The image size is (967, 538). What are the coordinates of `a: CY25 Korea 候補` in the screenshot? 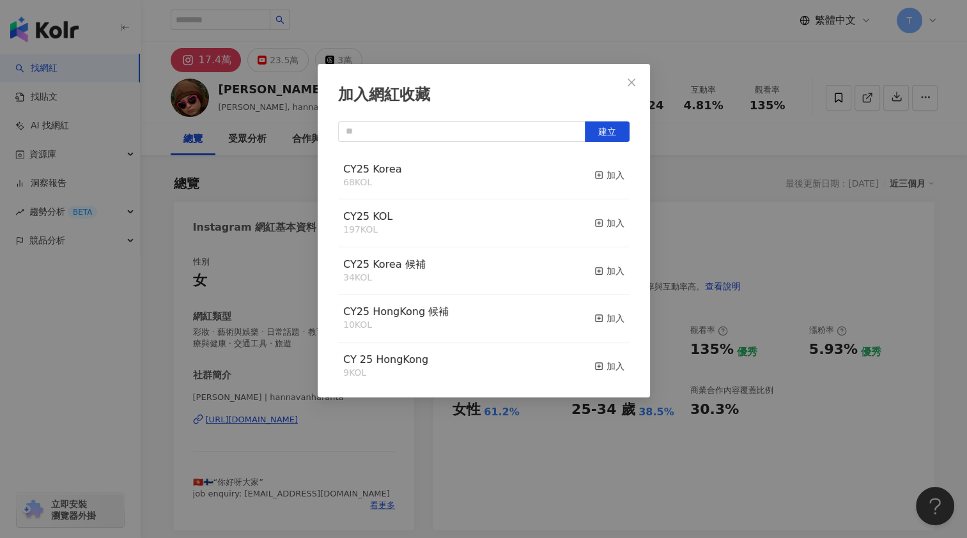 It's located at (384, 265).